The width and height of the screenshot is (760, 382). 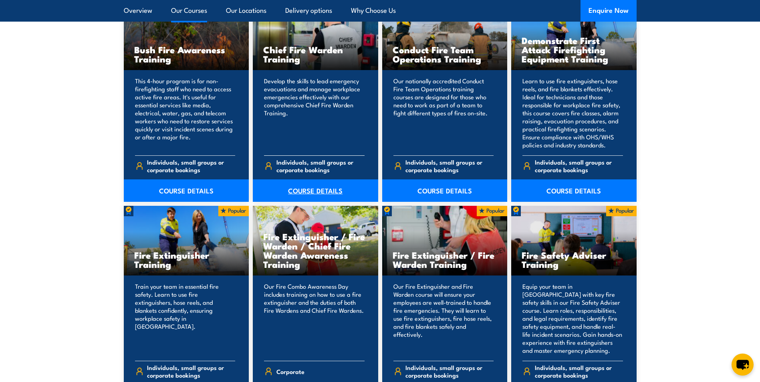 I want to click on h3: Chief Fire Warden Training, so click(x=315, y=54).